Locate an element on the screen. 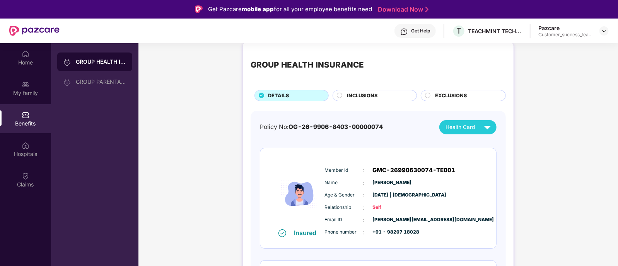 The width and height of the screenshot is (618, 266). img: svg+xml;base64,PHN2ZyBpZD0iSGVscC0zMngzMiIgeG1sbnM9Imh0dHA6Ly93d3cudzMub3JnLzIwMDAvc3ZnIiB3aWR0aD... is located at coordinates (404, 32).